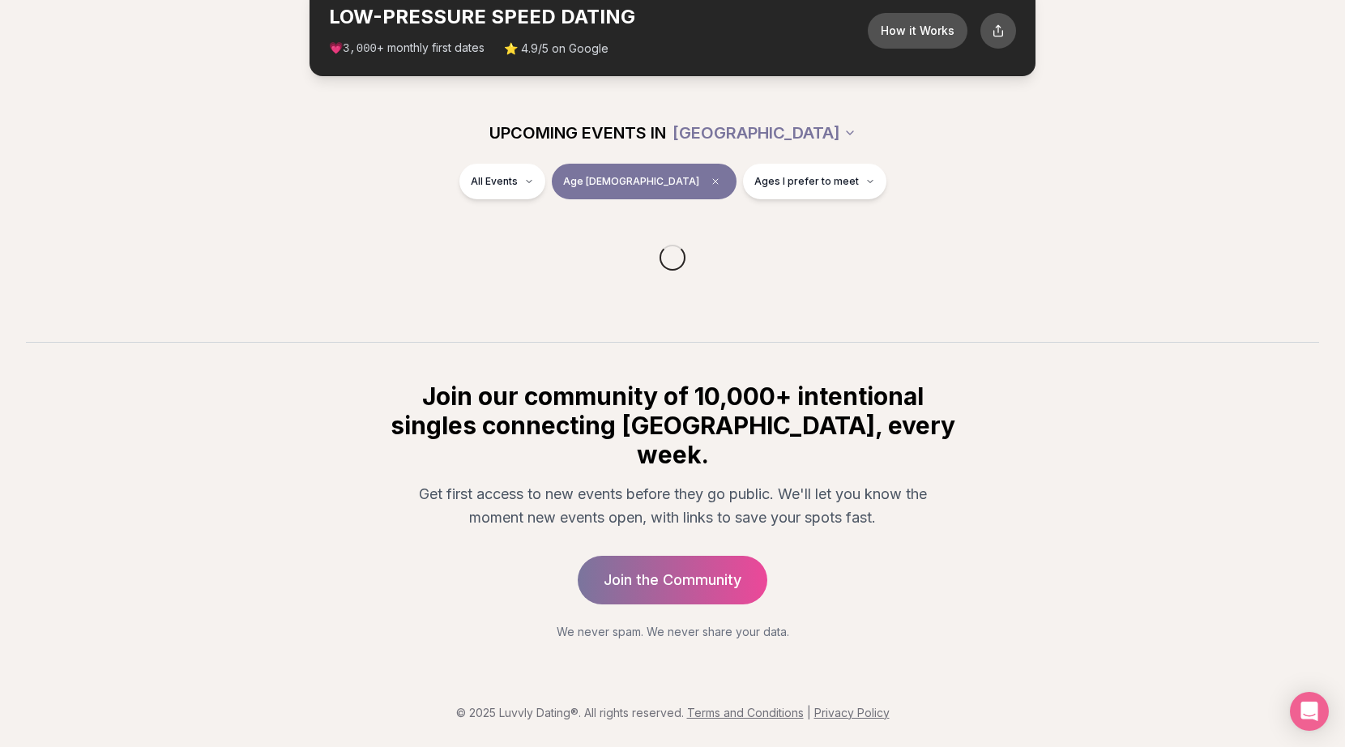 This screenshot has width=1345, height=747. Describe the element at coordinates (672, 506) in the screenshot. I see `p: Get first access to new events before they go public. We'll let you know the moment new events op...` at that location.